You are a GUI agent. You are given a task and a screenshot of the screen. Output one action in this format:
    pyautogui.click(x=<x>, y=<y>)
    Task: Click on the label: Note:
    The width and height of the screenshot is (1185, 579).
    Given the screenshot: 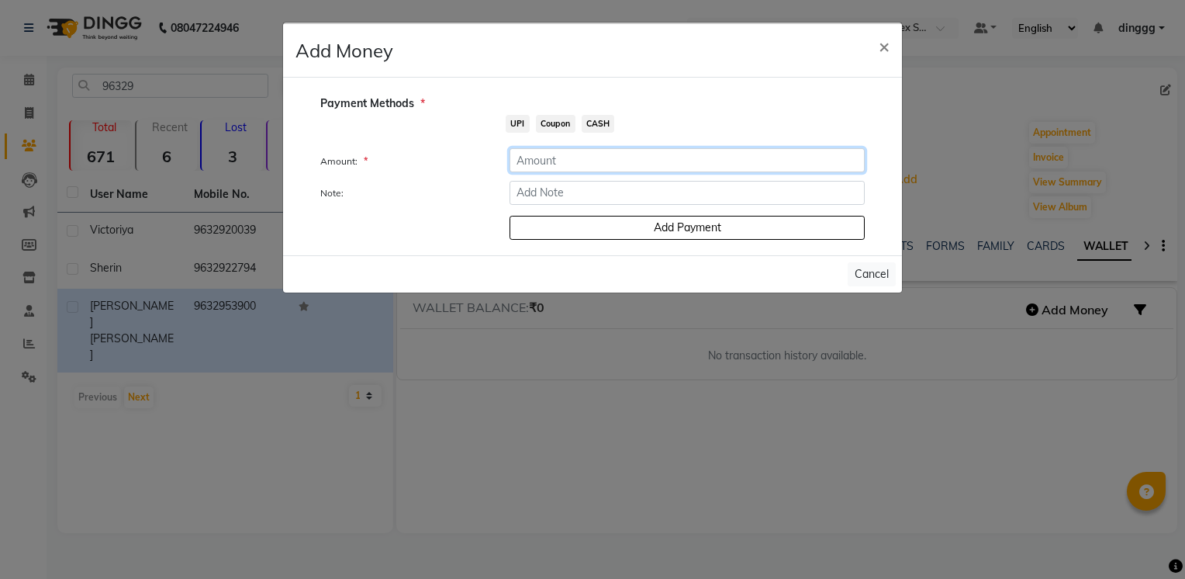 What is the action you would take?
    pyautogui.click(x=403, y=193)
    